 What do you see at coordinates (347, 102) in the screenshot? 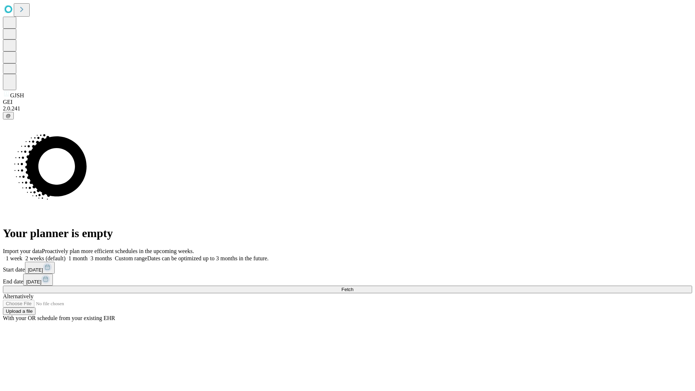
I see `div: GEI` at bounding box center [347, 102].